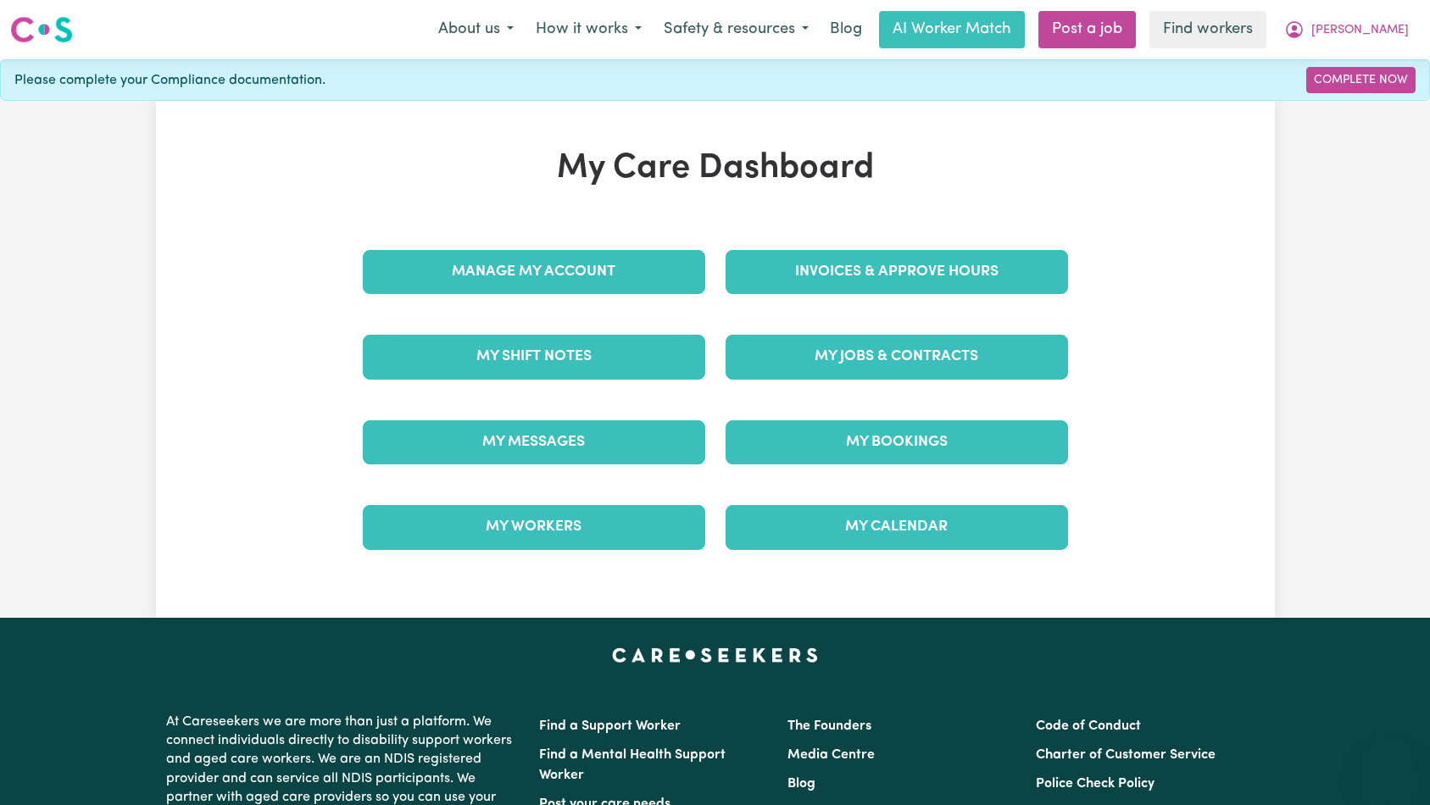  What do you see at coordinates (714, 655) in the screenshot?
I see `a: Careseekers home page` at bounding box center [714, 655].